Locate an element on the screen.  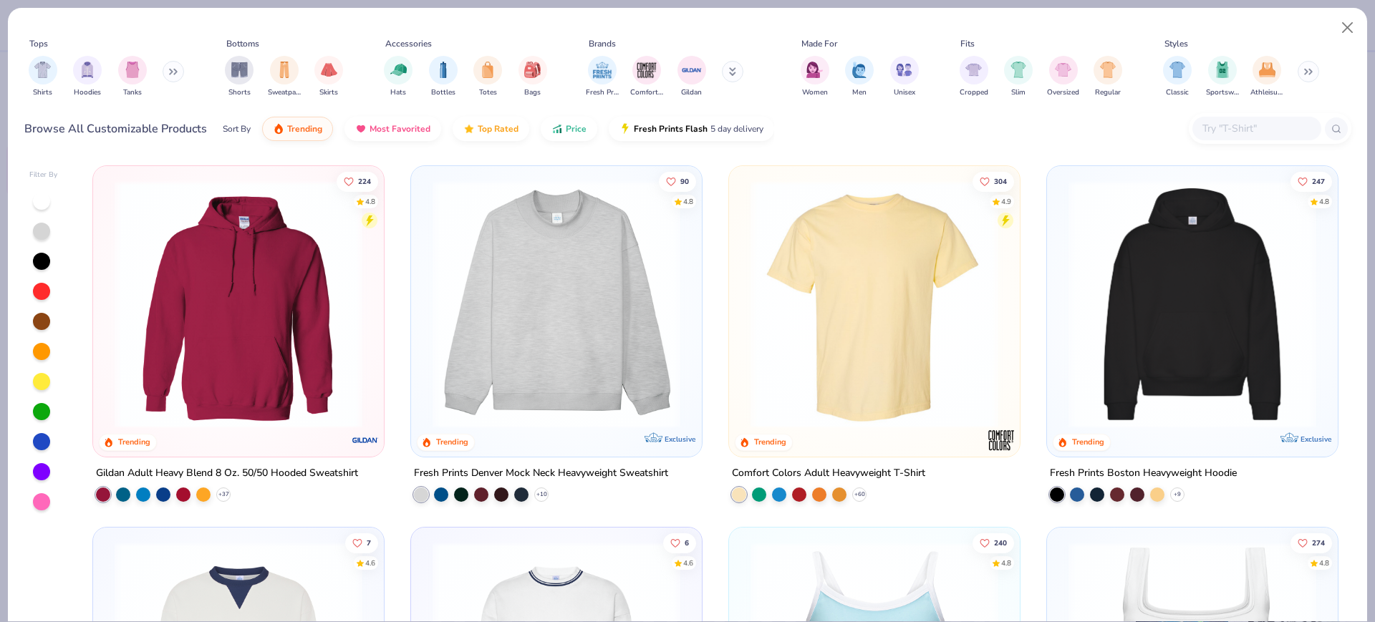
span: Skirts is located at coordinates (329, 92).